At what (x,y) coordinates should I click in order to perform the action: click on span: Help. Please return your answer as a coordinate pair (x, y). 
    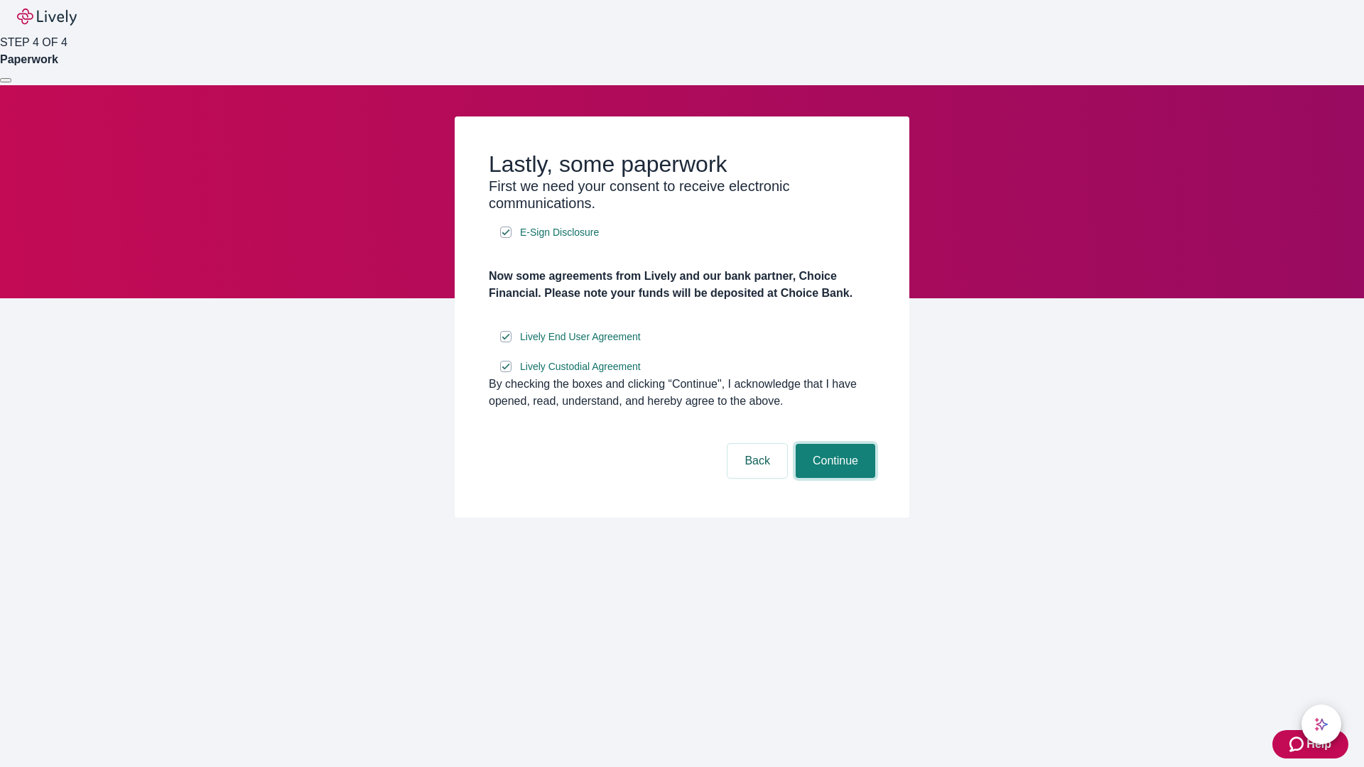
    Looking at the image, I should click on (1318, 744).